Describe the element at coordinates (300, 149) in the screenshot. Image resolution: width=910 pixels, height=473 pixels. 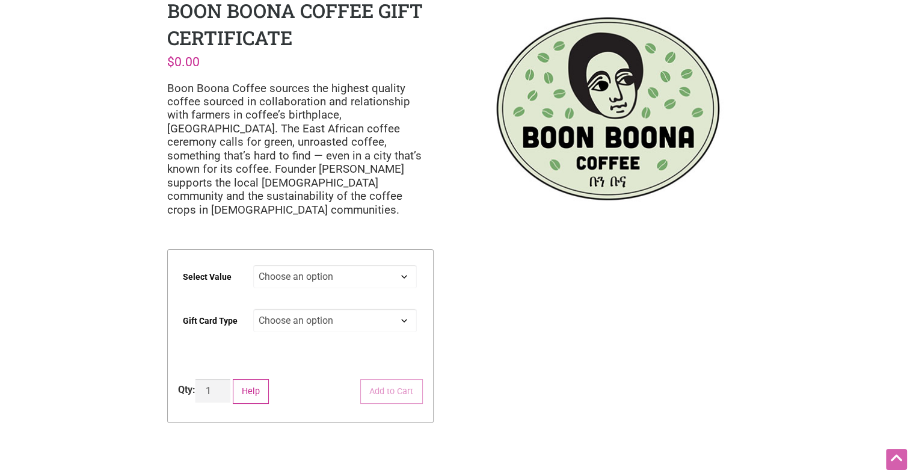
I see `p: Boon Boona Coffee sources the highest quality coffee sourced in collaboration and relationship wi...` at that location.